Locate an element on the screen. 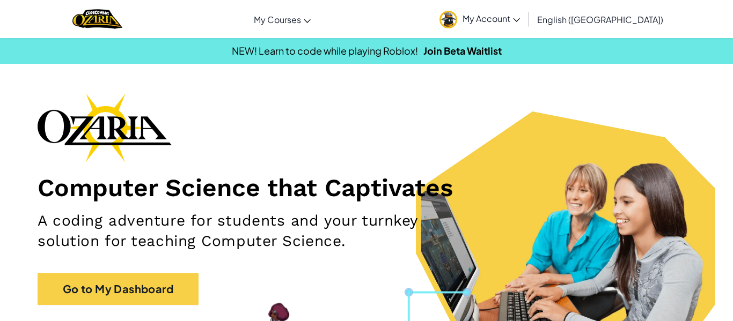 The width and height of the screenshot is (733, 321). span: NEW! Learn to code while playing Roblox! is located at coordinates (324, 50).